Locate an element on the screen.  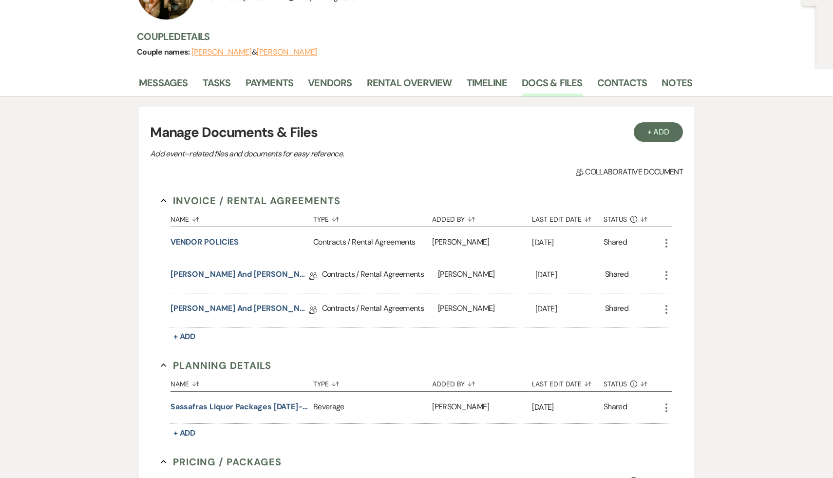
a: Contacts is located at coordinates (622, 86).